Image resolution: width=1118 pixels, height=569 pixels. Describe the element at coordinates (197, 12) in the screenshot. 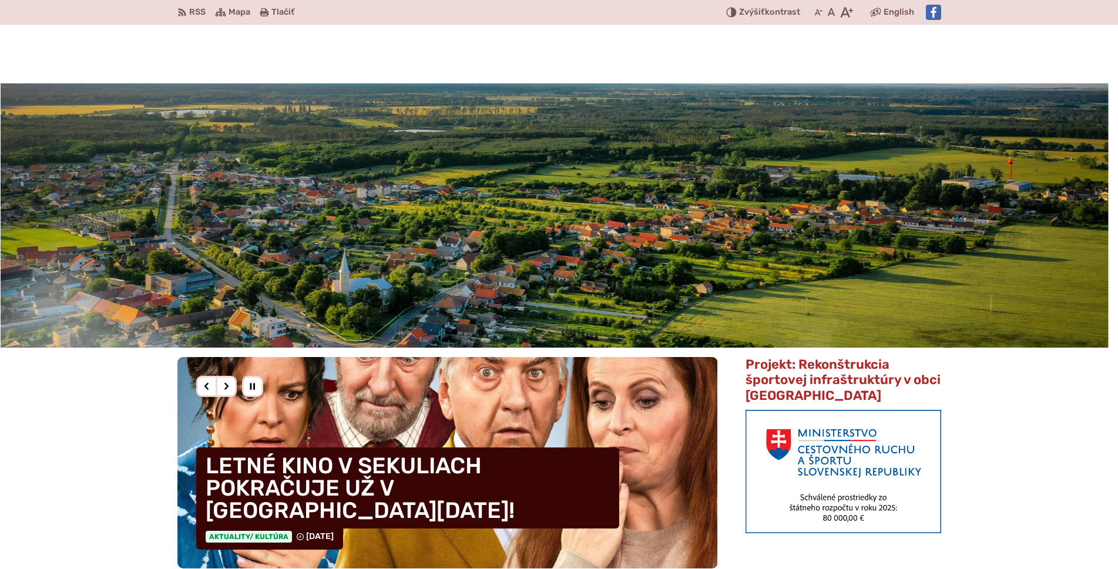

I see `span: RSS` at that location.